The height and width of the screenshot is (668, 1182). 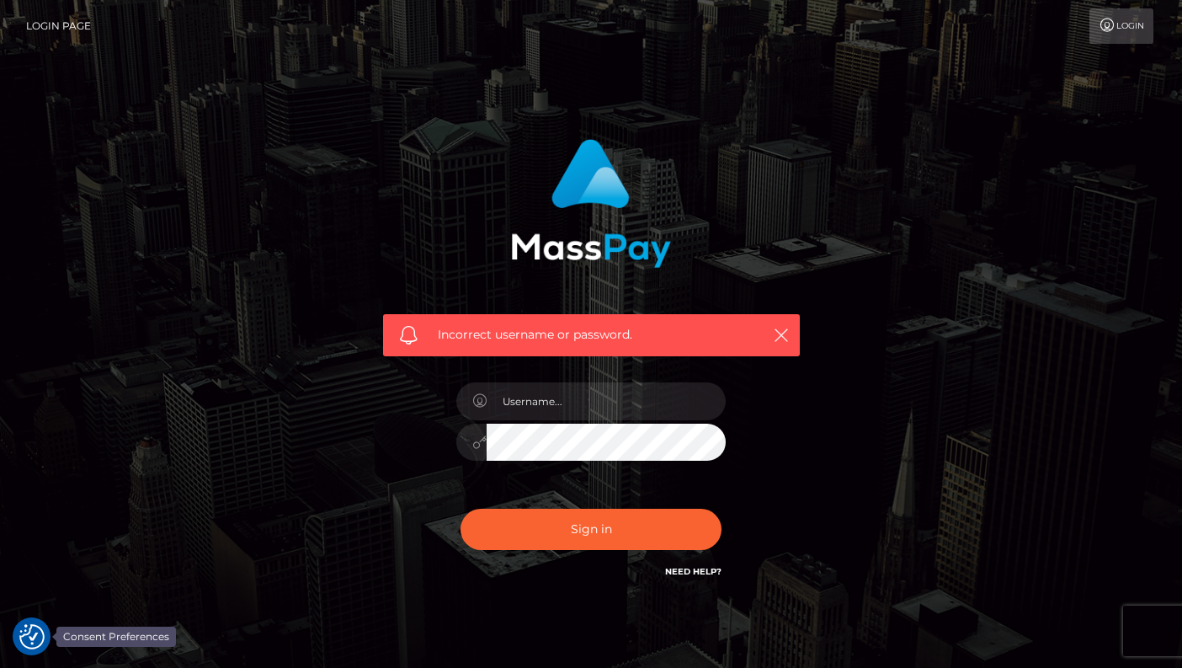 I want to click on img: MassPay Login, so click(x=591, y=203).